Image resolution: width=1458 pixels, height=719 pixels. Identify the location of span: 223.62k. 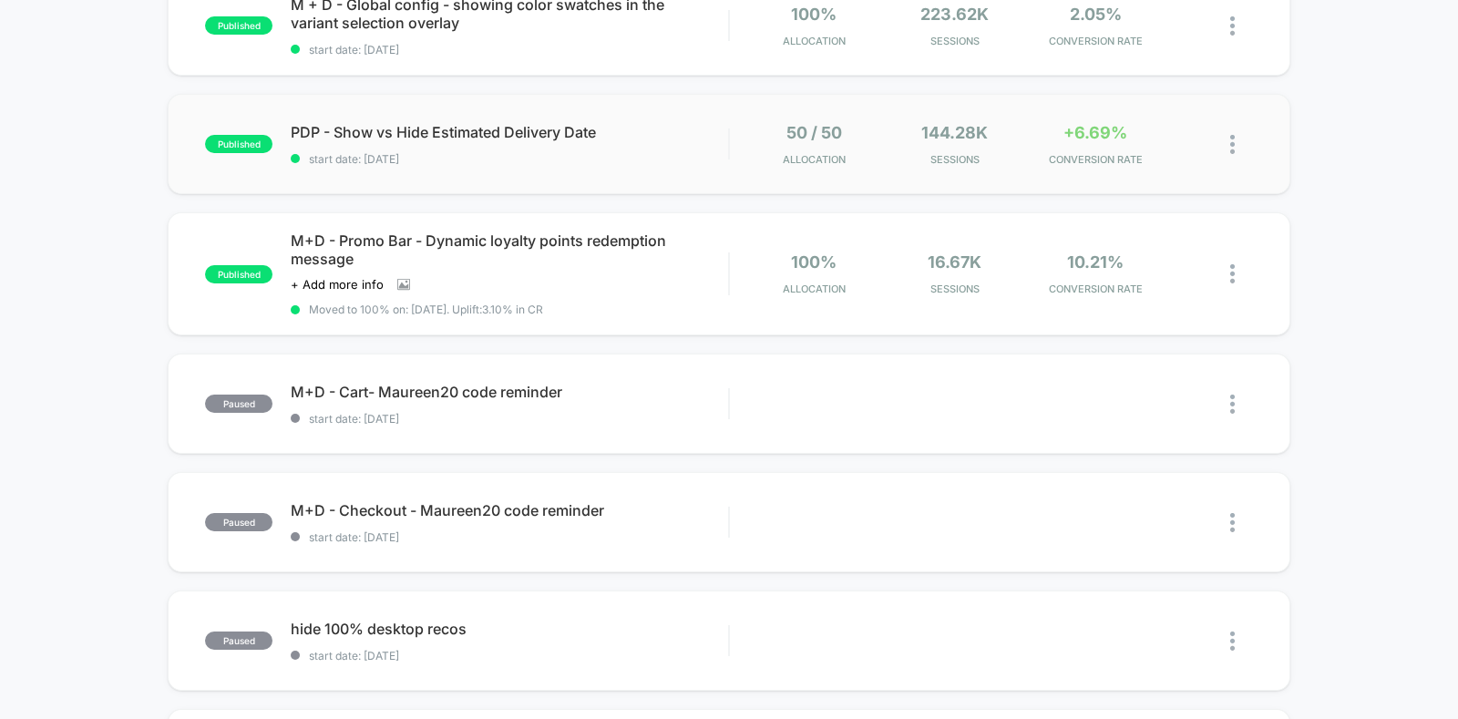
(954, 14).